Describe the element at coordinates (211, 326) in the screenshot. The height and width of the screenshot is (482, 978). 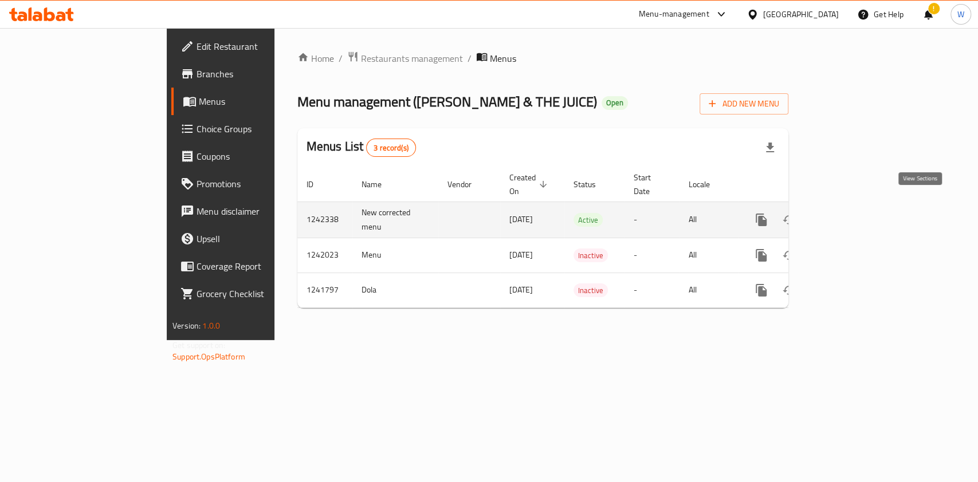
I see `span: 1.0.0` at that location.